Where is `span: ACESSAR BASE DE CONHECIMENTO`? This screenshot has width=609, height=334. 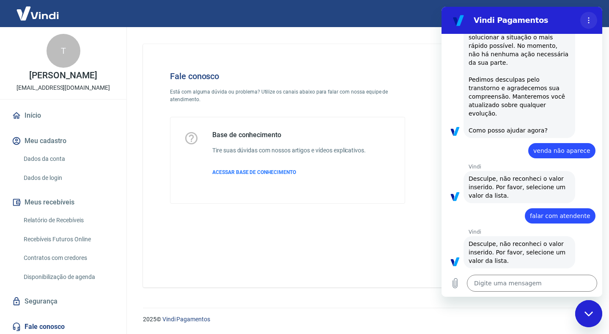
span: ACESSAR BASE DE CONHECIMENTO is located at coordinates (254, 172).